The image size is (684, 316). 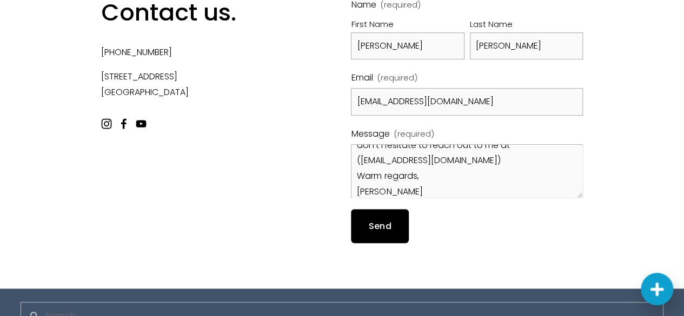 I want to click on span: Send, so click(x=380, y=226).